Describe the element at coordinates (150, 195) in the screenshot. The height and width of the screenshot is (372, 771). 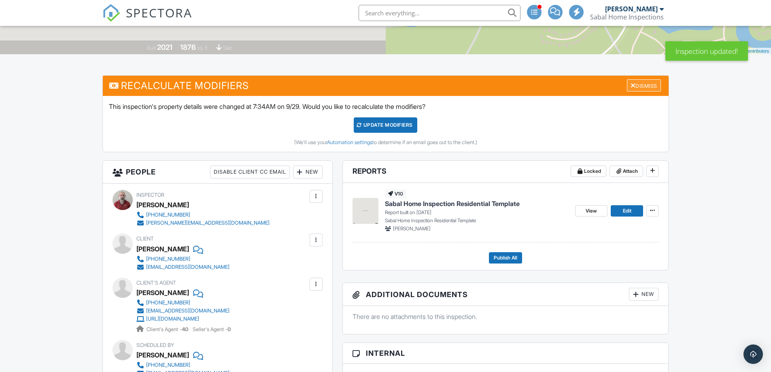
I see `span: Inspector` at that location.